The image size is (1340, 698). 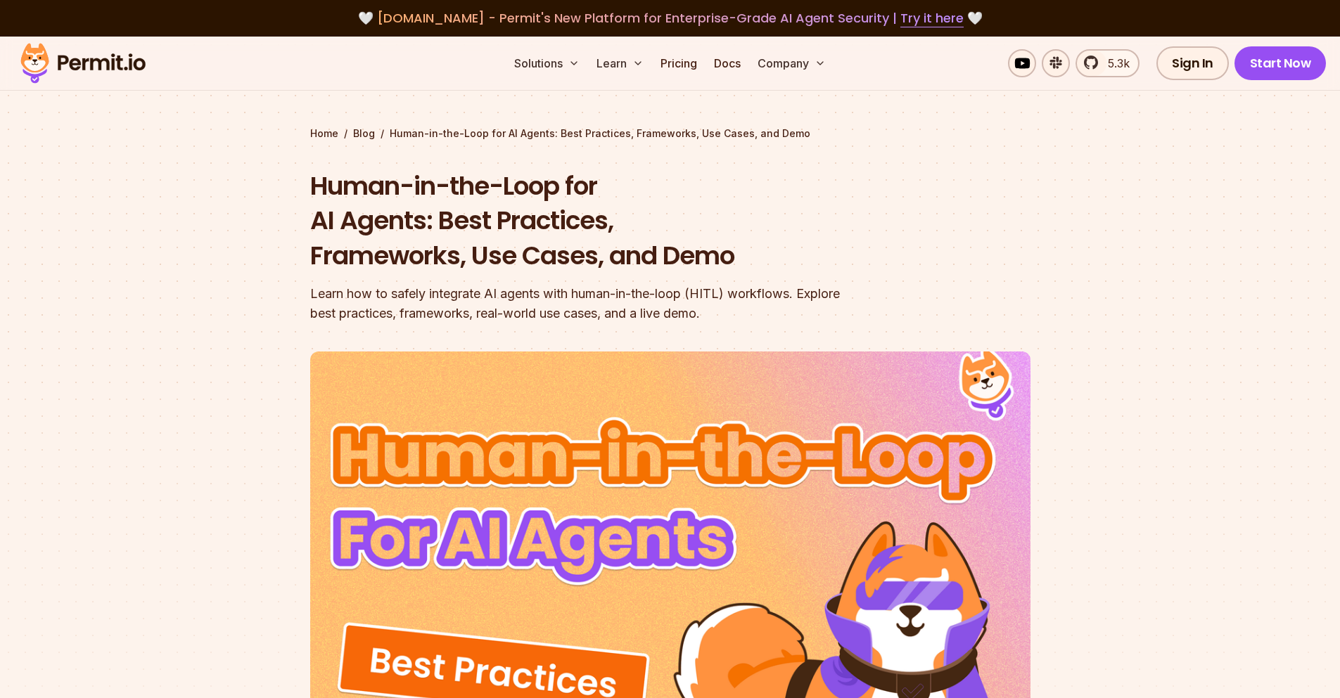 What do you see at coordinates (580, 304) in the screenshot?
I see `div: Learn how to safely integrate AI agents with human-in-the-loop (HITL) workflows. Explore best pra...` at bounding box center [580, 304].